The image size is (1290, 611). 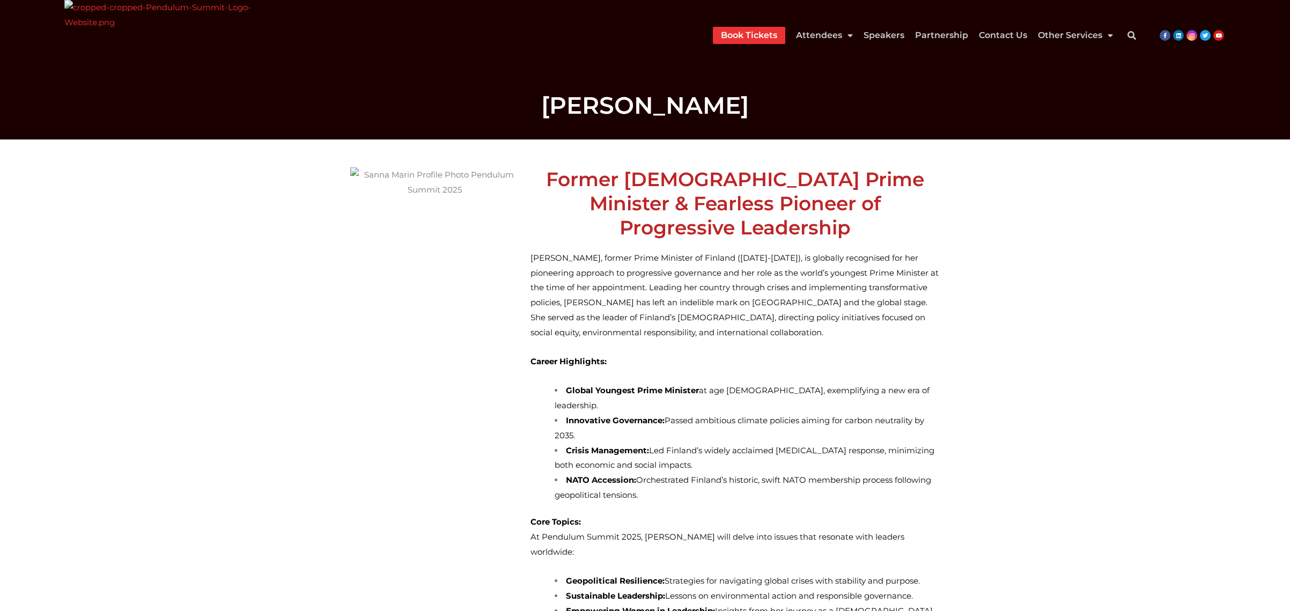 What do you see at coordinates (435, 252) in the screenshot?
I see `img: Sanna Marin Profile Photo Pendulum Summit 2025` at bounding box center [435, 252].